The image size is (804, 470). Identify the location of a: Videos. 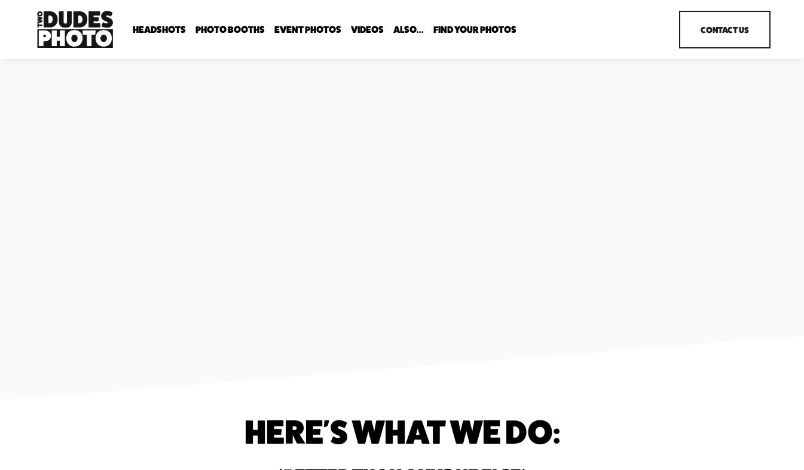
(367, 29).